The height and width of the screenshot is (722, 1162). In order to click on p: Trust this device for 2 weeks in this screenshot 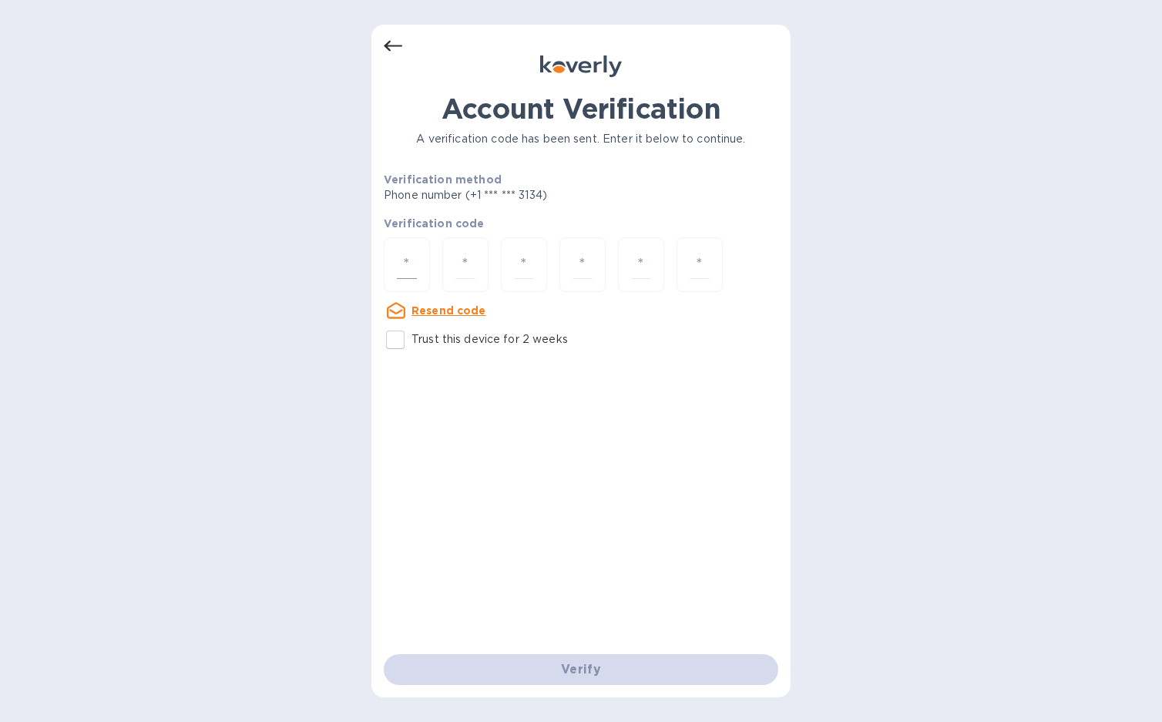, I will do `click(489, 339)`.